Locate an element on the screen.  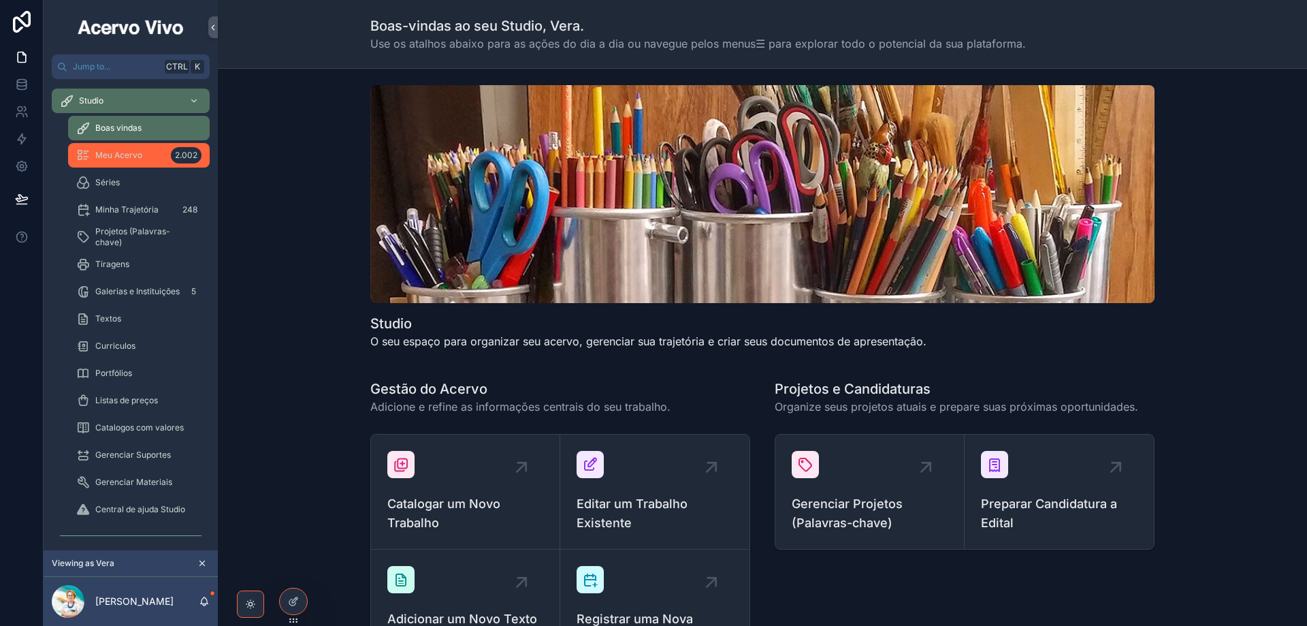
a: Curriculos is located at coordinates (139, 346).